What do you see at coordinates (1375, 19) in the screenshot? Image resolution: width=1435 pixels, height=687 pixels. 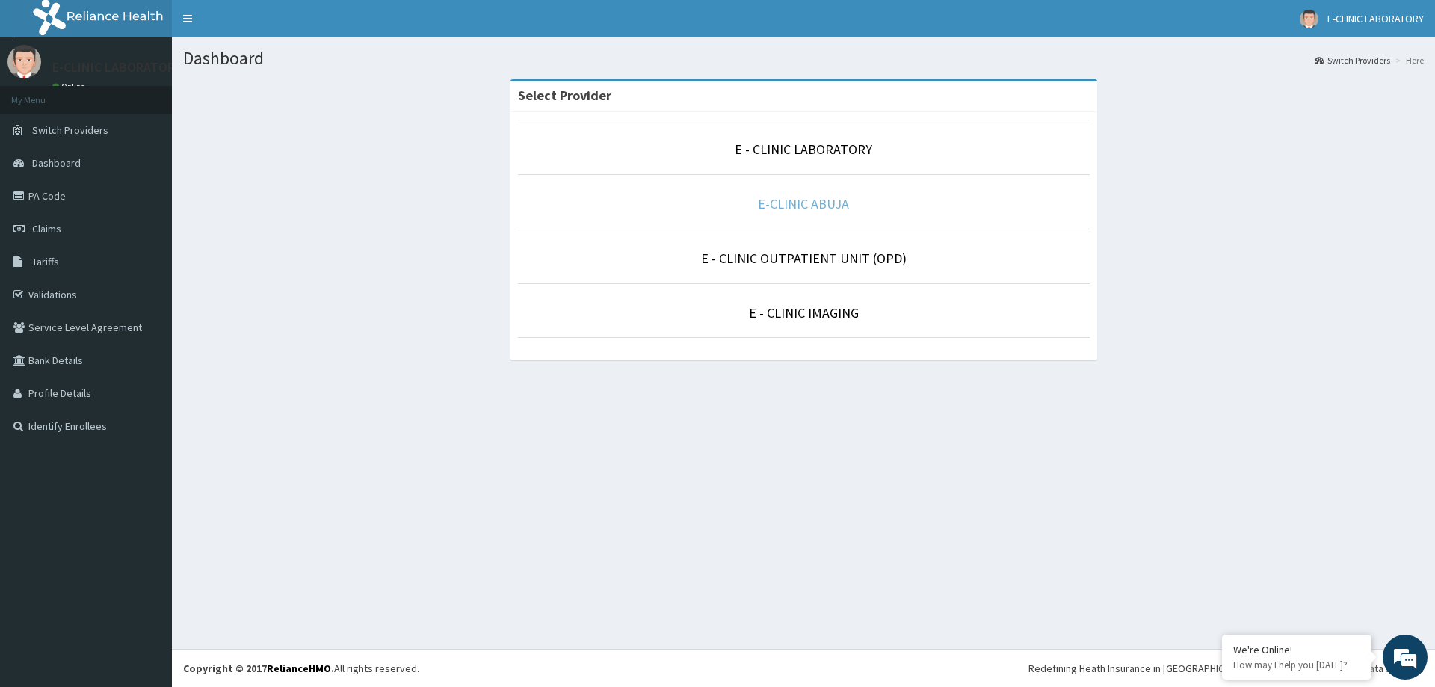 I see `span: E-CLINIC LABORATORY` at bounding box center [1375, 19].